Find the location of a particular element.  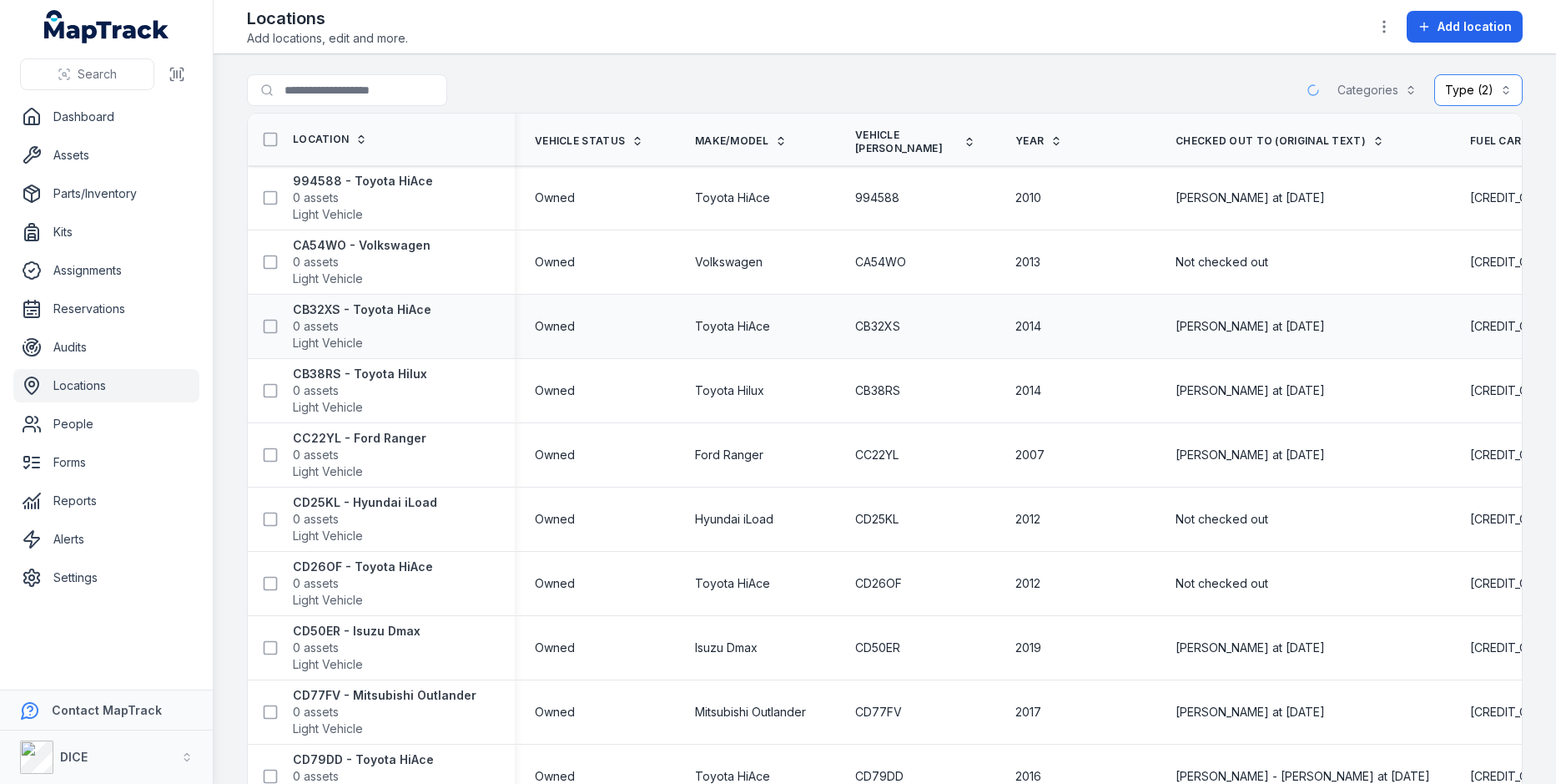

span: Fuel Card is located at coordinates (1500, 141).